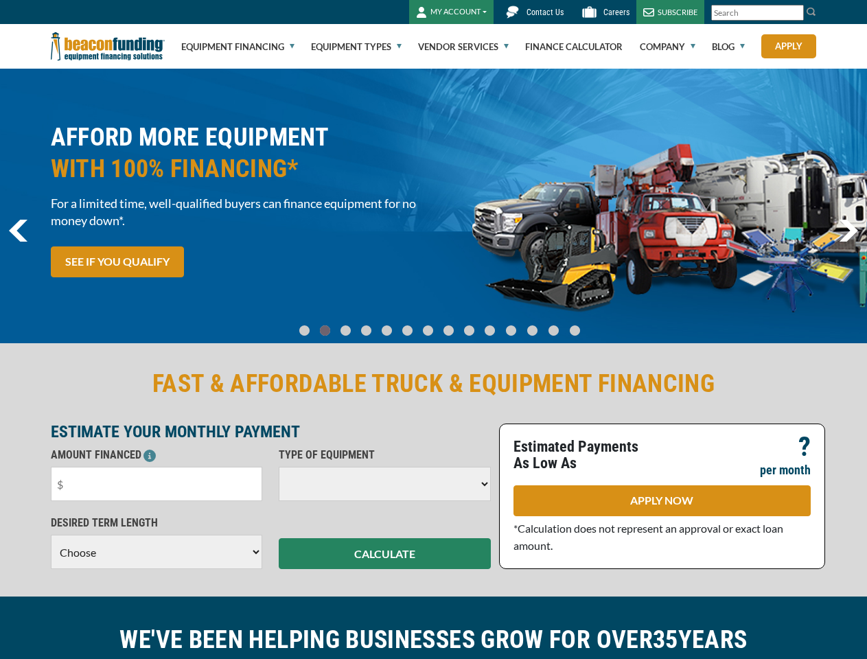 The image size is (867, 659). I want to click on img: Search, so click(812, 12).